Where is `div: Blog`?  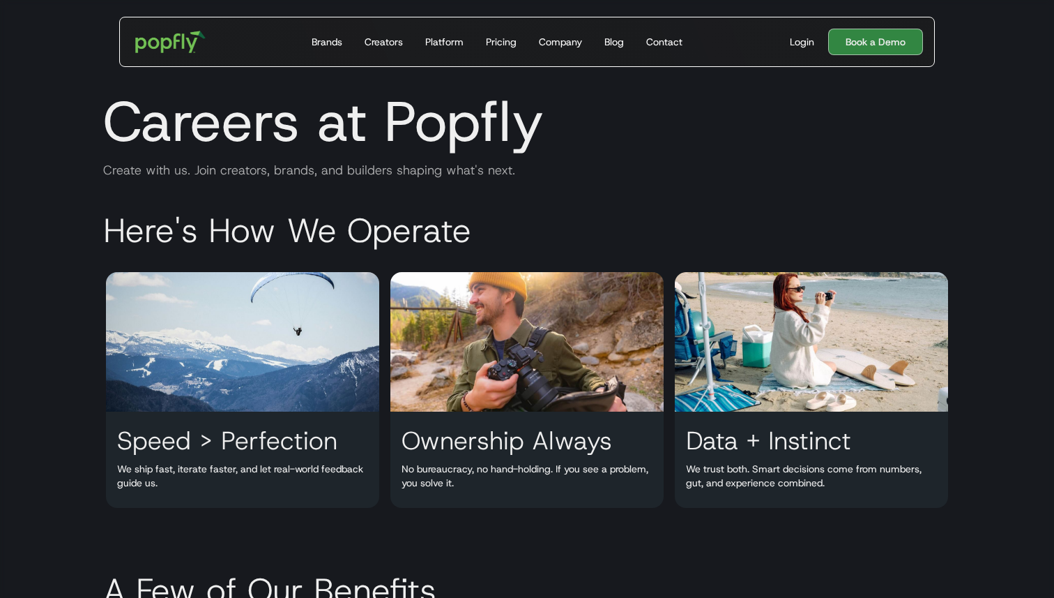
div: Blog is located at coordinates (614, 42).